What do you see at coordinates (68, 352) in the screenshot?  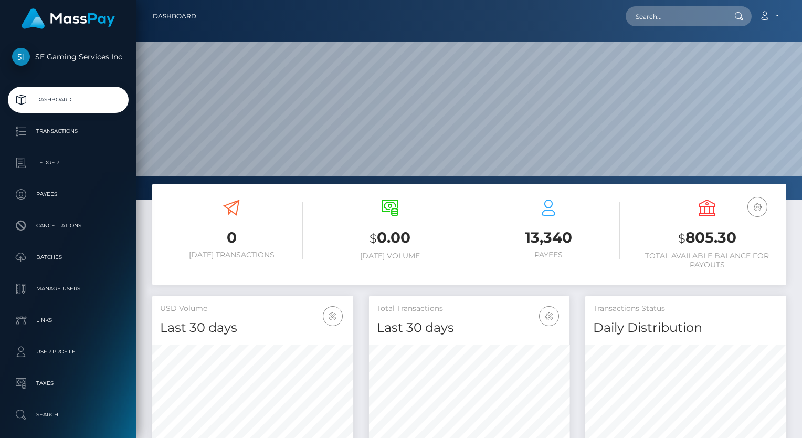 I see `p: User Profile` at bounding box center [68, 352].